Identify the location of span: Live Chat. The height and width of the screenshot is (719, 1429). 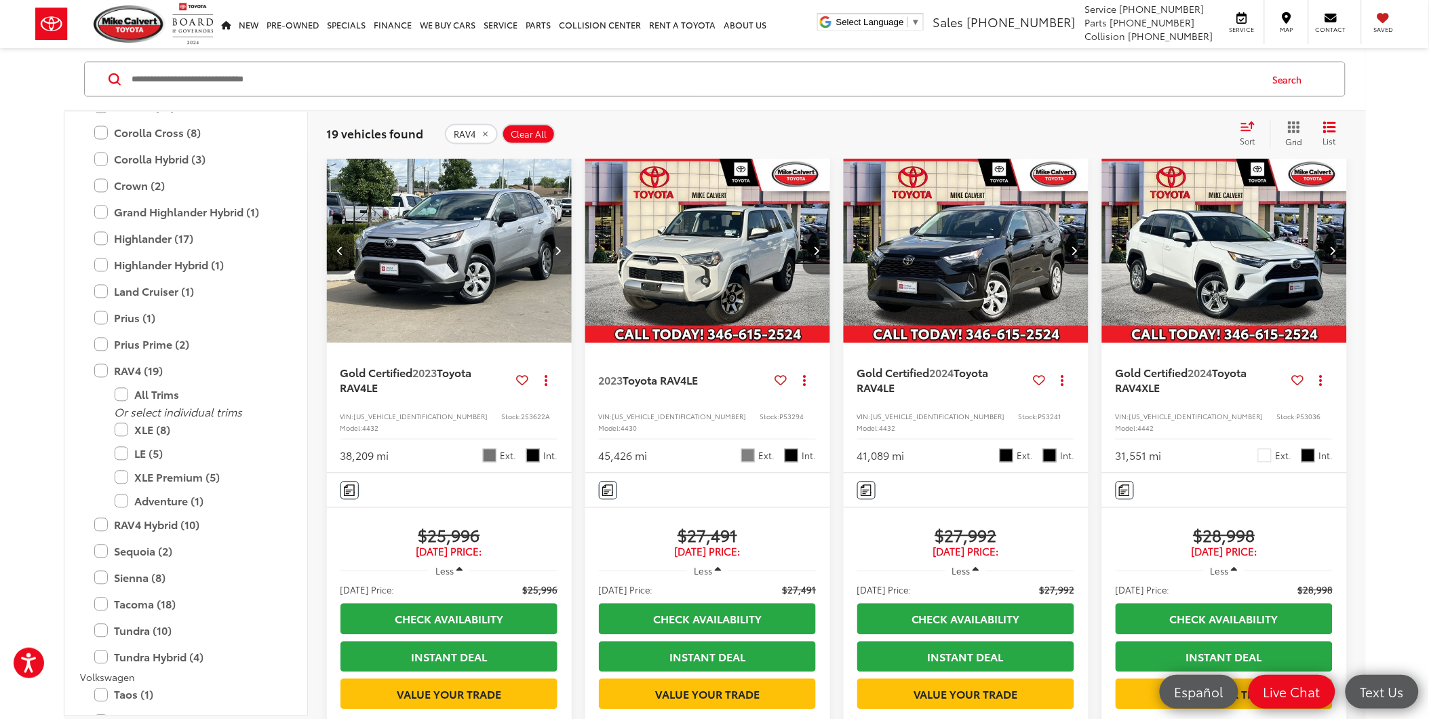
(1292, 691).